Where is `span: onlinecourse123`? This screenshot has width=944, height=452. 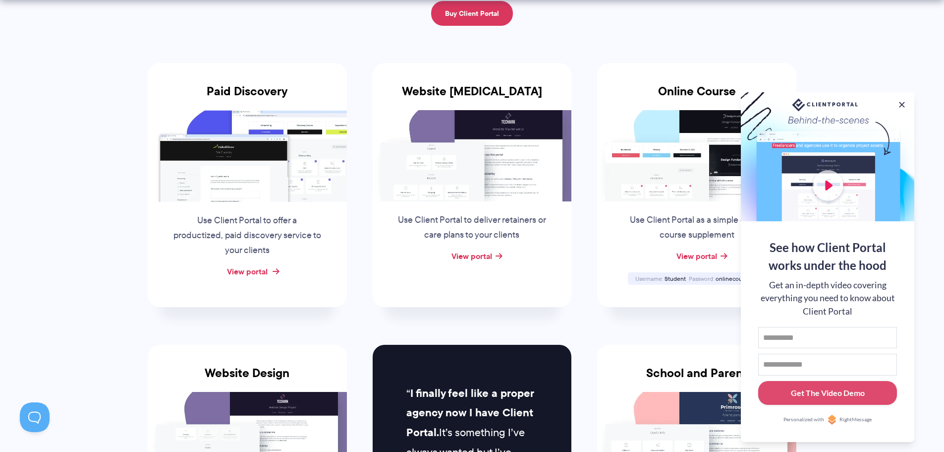 span: onlinecourse123 is located at coordinates (737, 278).